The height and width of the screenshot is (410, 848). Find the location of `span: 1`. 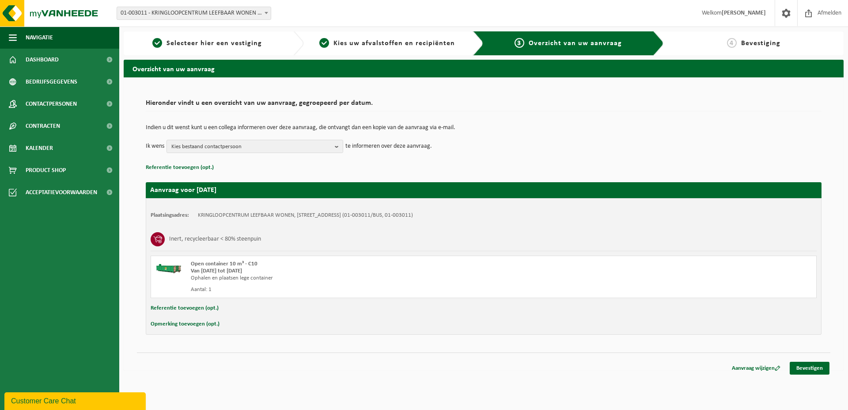

span: 1 is located at coordinates (157, 43).